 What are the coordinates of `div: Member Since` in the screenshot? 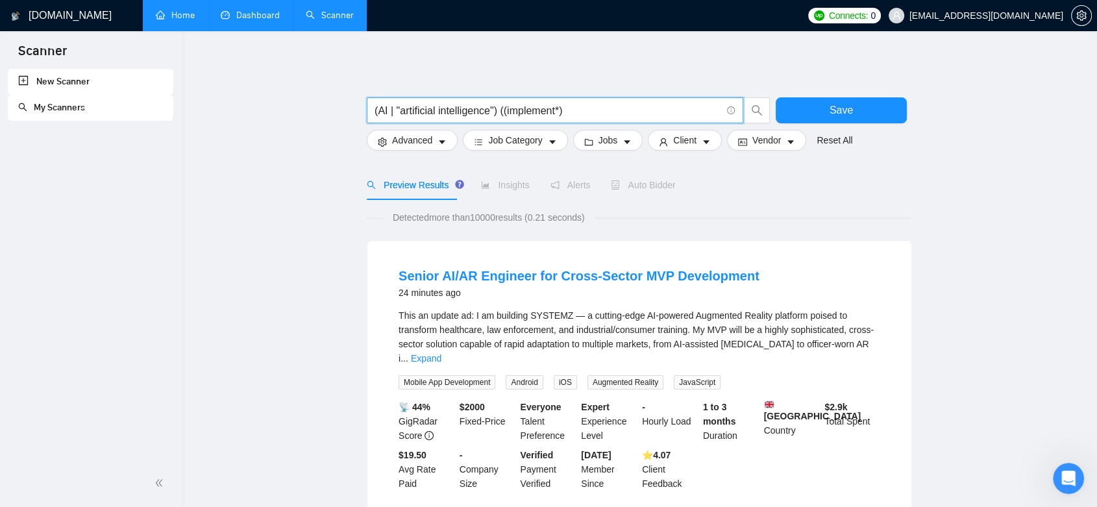 It's located at (609, 469).